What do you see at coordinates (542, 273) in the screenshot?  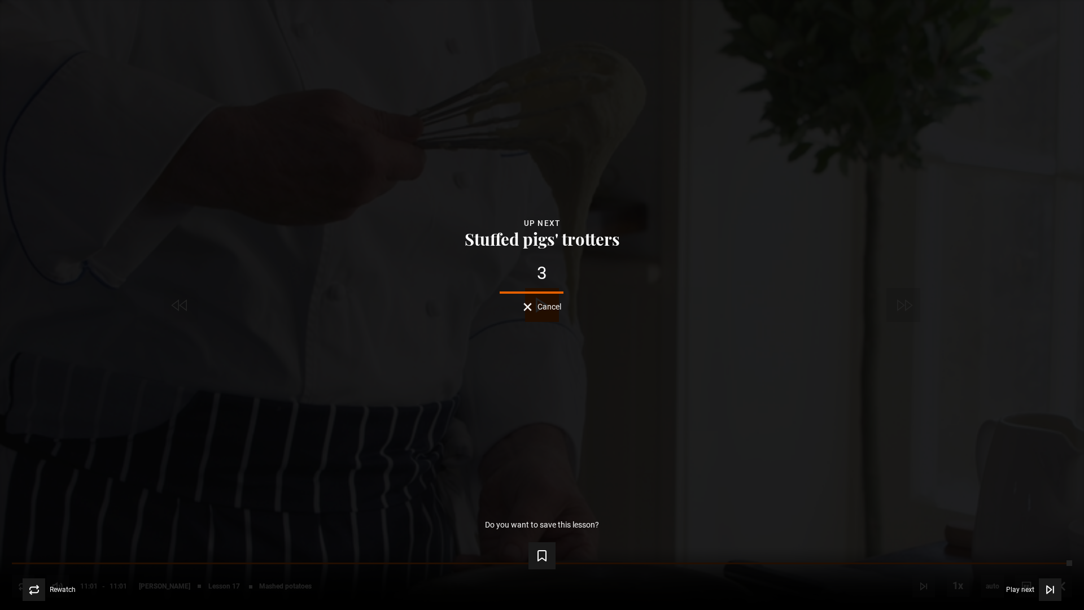 I see `div: 3` at bounding box center [542, 273].